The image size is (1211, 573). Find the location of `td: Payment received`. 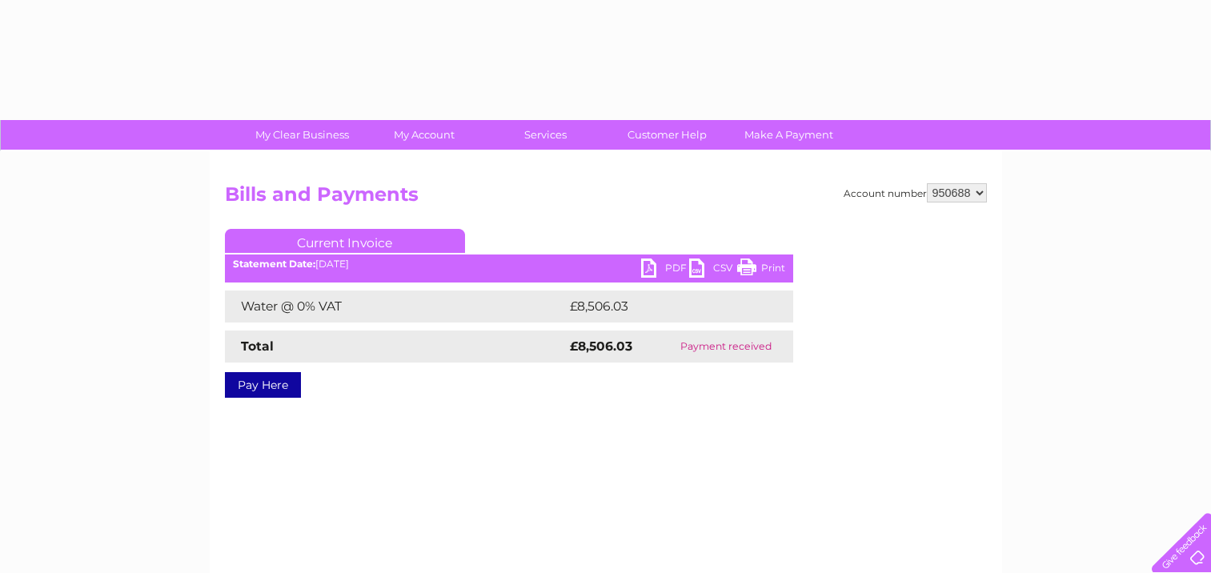

td: Payment received is located at coordinates (726, 347).